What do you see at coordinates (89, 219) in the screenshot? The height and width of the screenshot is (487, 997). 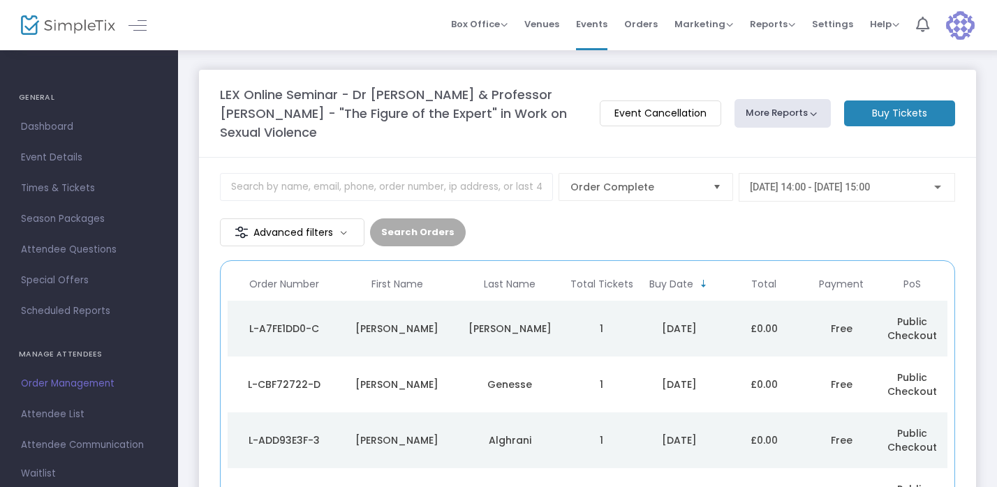 I see `span: Season Packages` at bounding box center [89, 219].